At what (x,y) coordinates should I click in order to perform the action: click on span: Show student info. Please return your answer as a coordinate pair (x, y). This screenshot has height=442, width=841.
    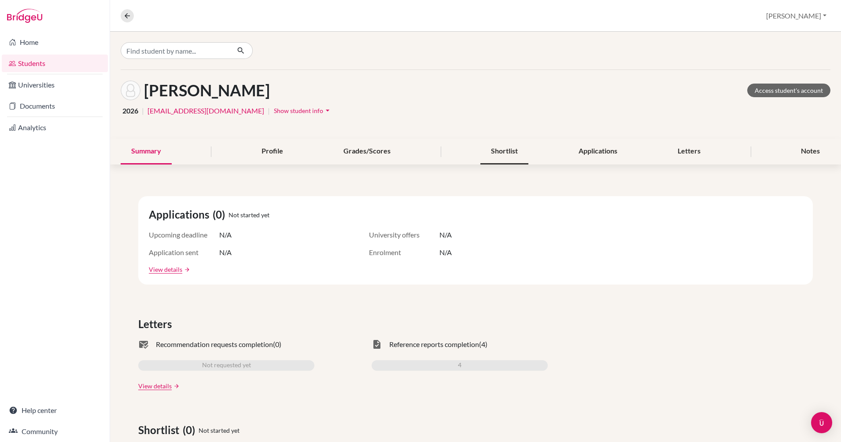
    Looking at the image, I should click on (298, 110).